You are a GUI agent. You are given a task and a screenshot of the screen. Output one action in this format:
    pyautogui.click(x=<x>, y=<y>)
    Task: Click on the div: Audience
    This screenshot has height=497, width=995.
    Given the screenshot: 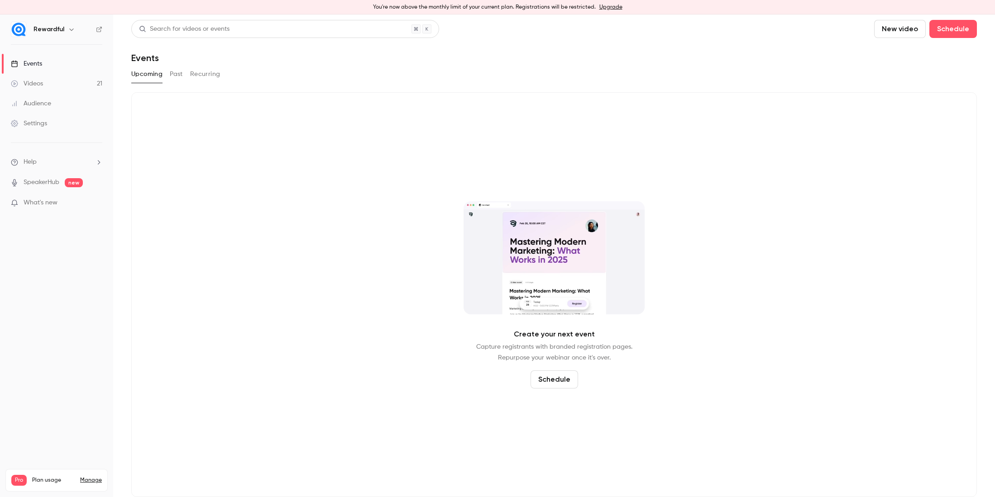 What is the action you would take?
    pyautogui.click(x=31, y=104)
    